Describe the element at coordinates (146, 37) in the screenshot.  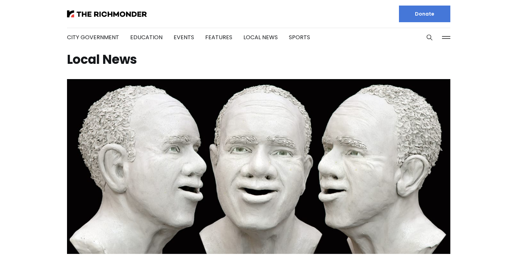
I see `a: Education` at that location.